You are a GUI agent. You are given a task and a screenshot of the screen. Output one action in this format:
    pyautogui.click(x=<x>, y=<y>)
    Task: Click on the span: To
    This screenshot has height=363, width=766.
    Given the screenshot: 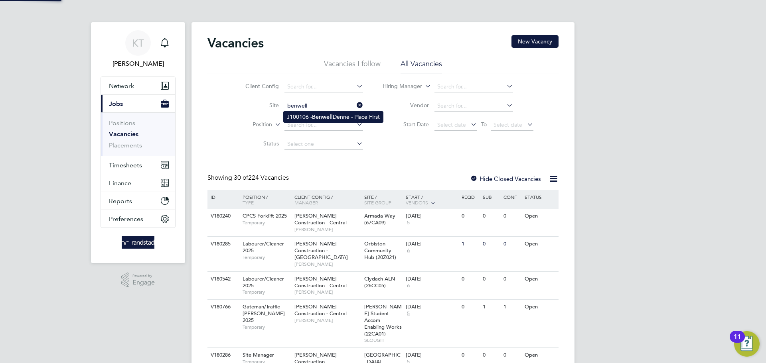 What is the action you would take?
    pyautogui.click(x=484, y=124)
    